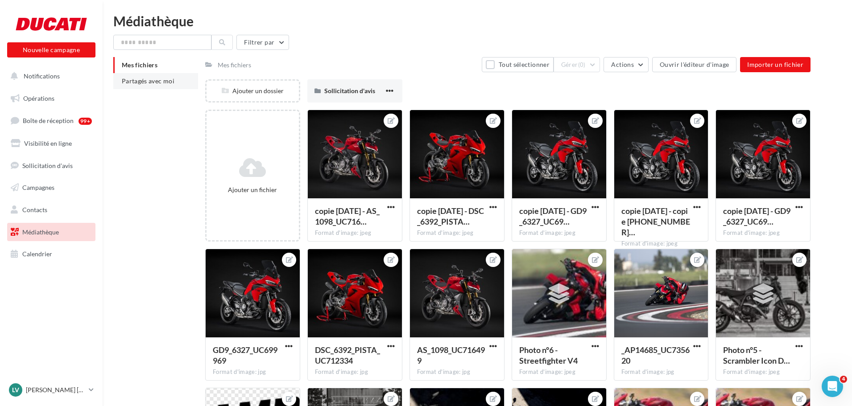  Describe the element at coordinates (577, 65) in the screenshot. I see `button: Gérer(0)` at that location.